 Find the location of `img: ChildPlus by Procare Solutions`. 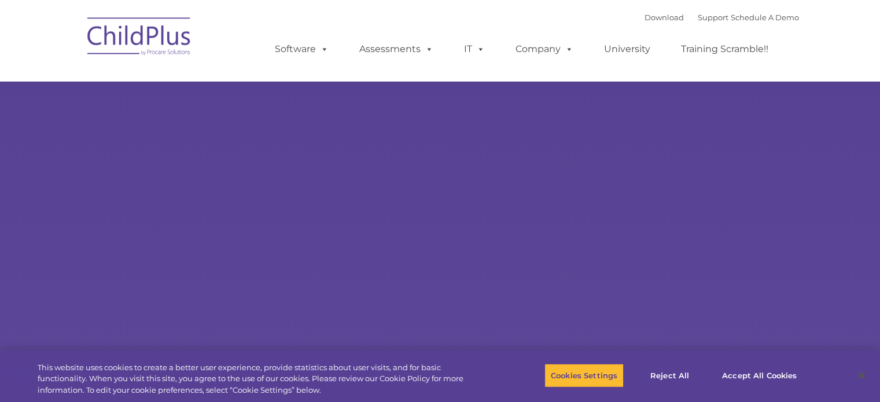

img: ChildPlus by Procare Solutions is located at coordinates (139, 38).